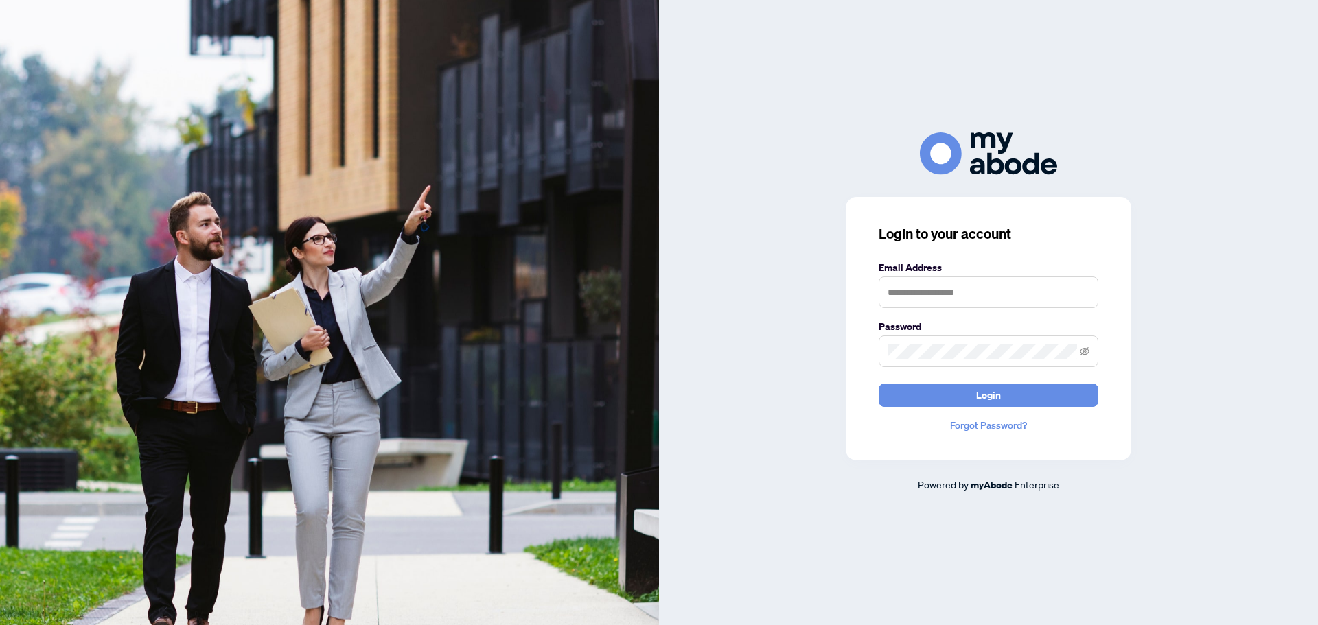 This screenshot has height=625, width=1318. I want to click on img: ma-logo, so click(988, 153).